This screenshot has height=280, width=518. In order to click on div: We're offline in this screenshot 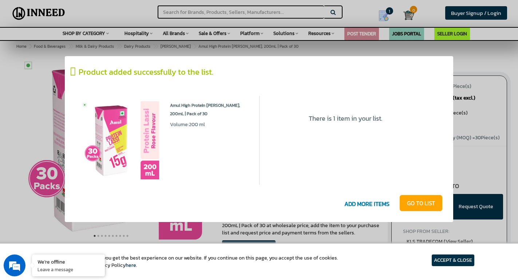, I will do `click(68, 261)`.